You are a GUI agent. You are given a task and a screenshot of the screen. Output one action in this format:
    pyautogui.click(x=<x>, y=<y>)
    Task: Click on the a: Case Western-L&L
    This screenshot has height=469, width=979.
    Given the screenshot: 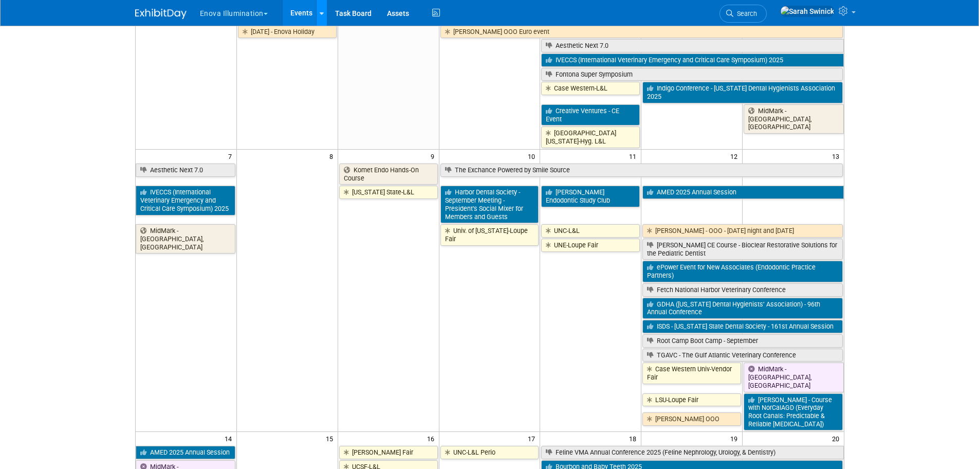 What is the action you would take?
    pyautogui.click(x=591, y=88)
    